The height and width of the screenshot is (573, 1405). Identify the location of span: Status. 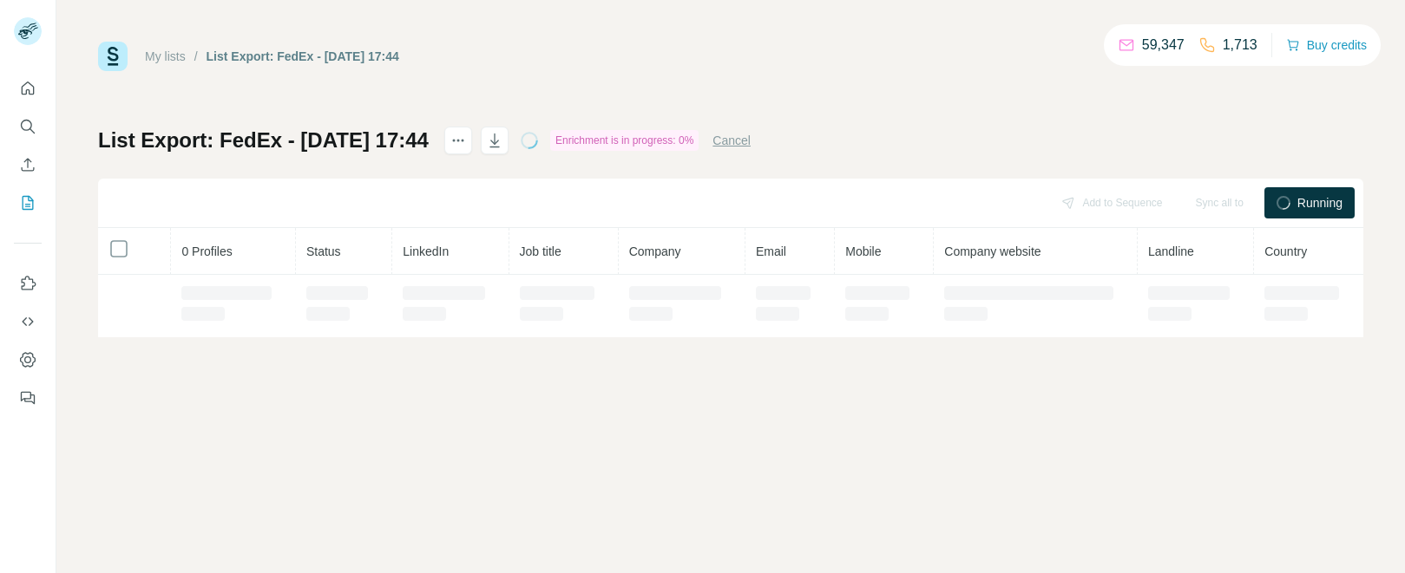
(324, 252).